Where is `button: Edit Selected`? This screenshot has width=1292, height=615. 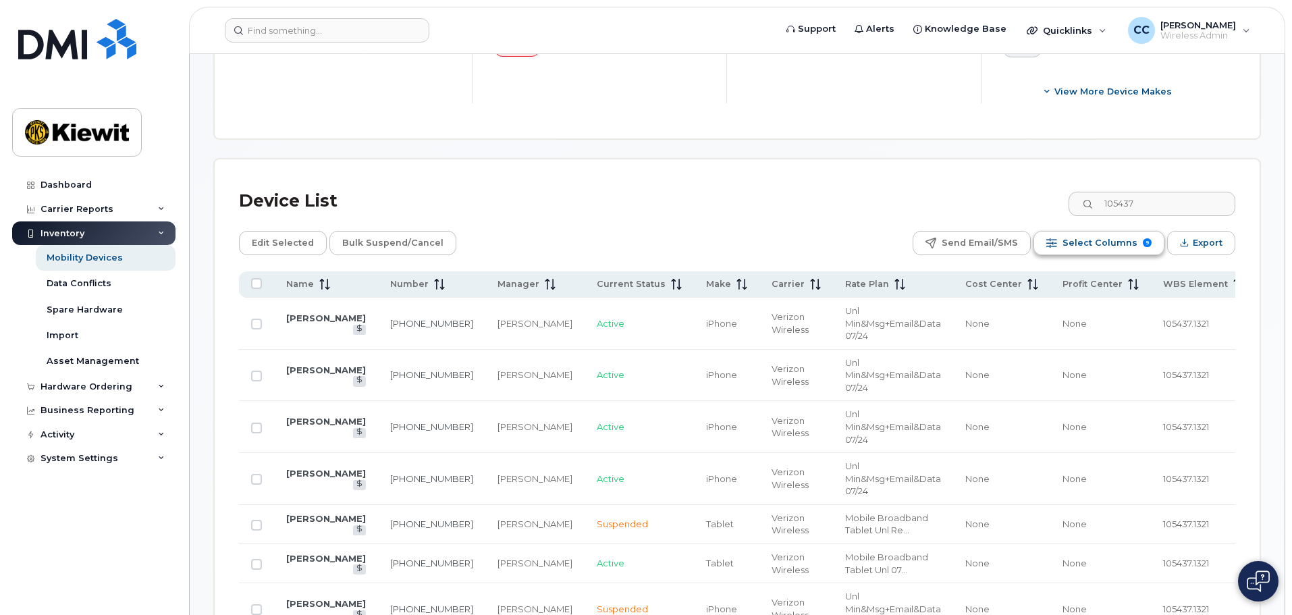 button: Edit Selected is located at coordinates (283, 243).